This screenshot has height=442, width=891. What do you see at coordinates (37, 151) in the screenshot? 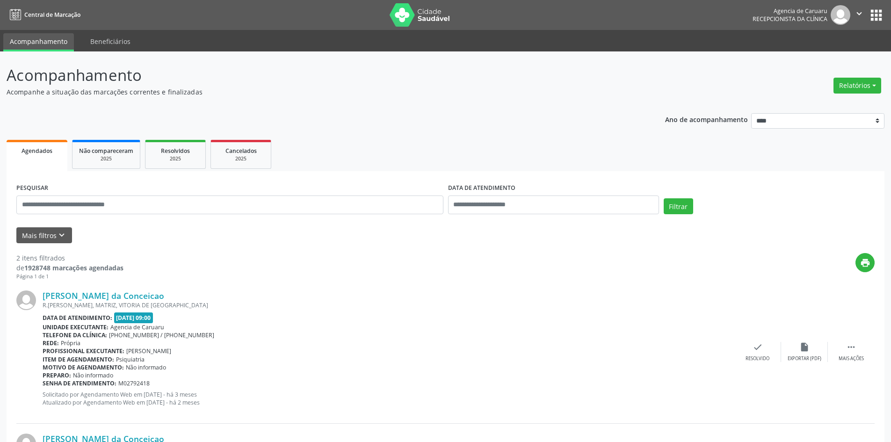
I see `span: Agendados` at bounding box center [37, 151].